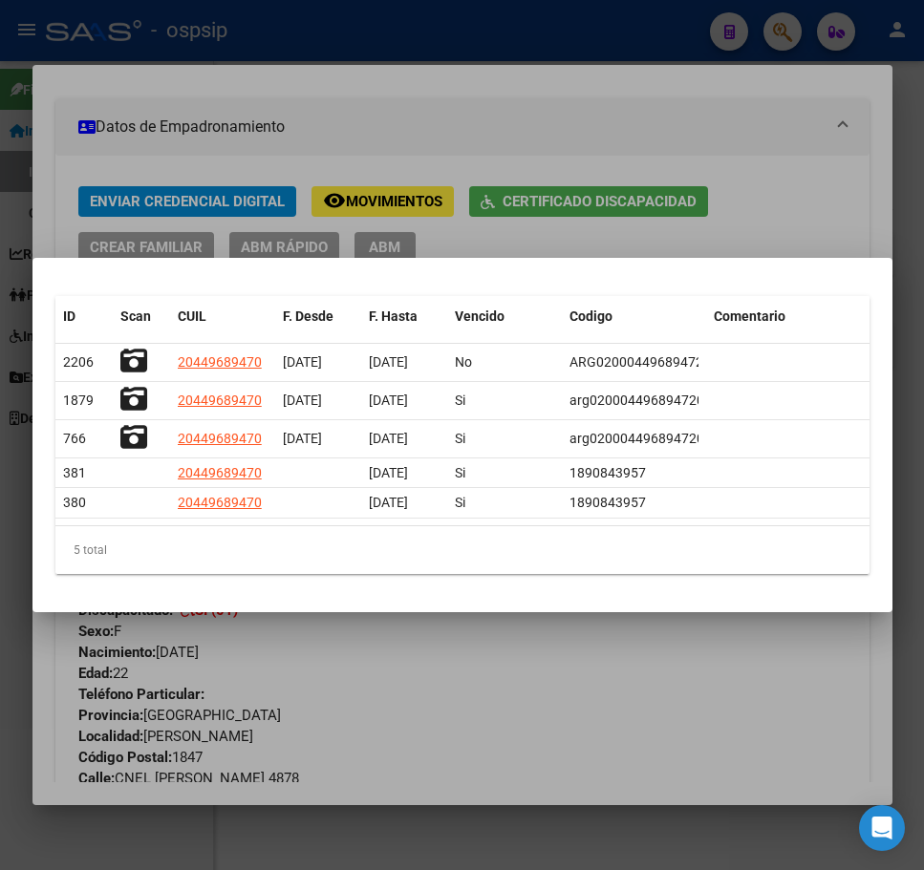 The width and height of the screenshot is (924, 870). I want to click on span: Codigo, so click(590, 316).